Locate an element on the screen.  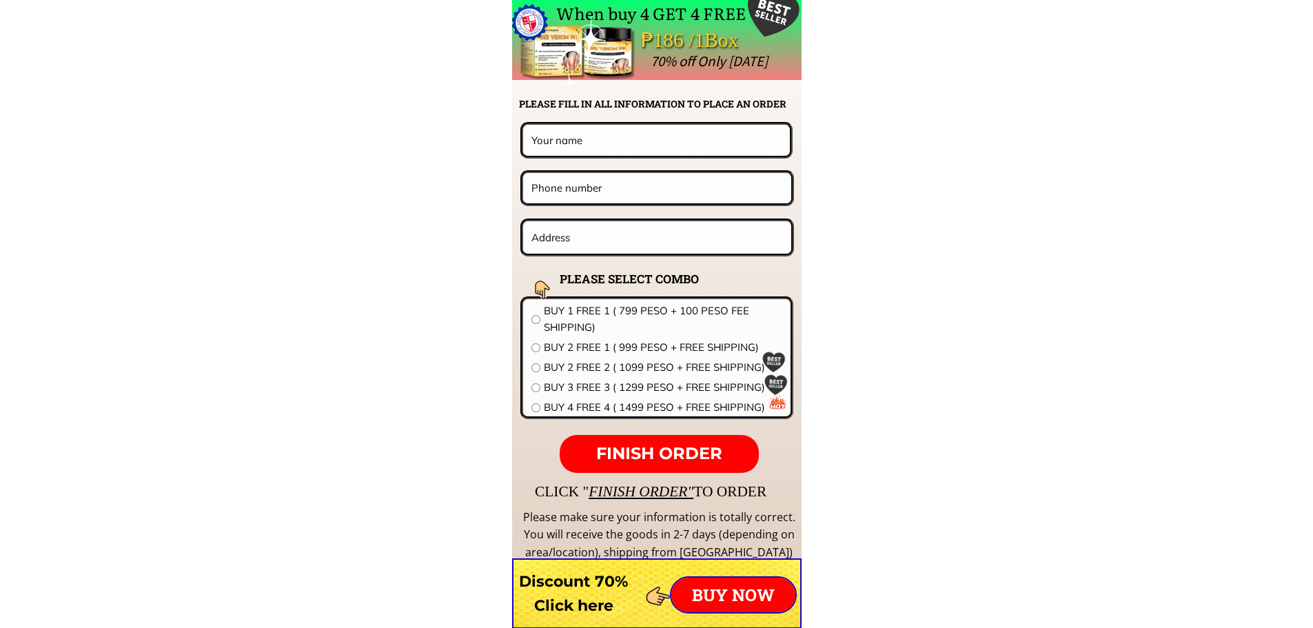
span: BUY 4 FREE 4 ( 1499 PESO + FREE SHIPPING) is located at coordinates (663, 407).